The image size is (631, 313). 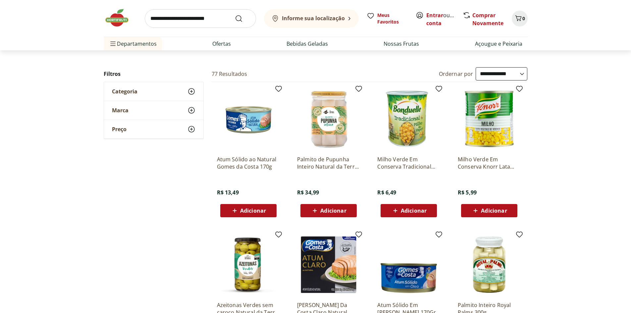 What do you see at coordinates (441, 19) in the screenshot?
I see `span: ou` at bounding box center [441, 19].